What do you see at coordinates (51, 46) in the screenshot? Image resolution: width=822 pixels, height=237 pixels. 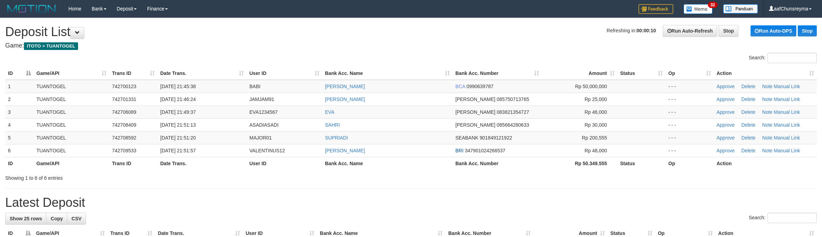 I see `span: ITOTO > TUANTOGEL` at bounding box center [51, 46].